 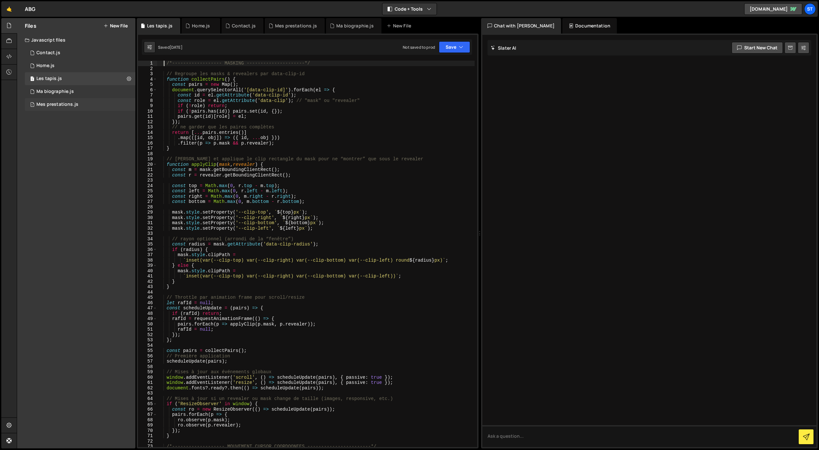 I want to click on button: Start new chat, so click(x=757, y=48).